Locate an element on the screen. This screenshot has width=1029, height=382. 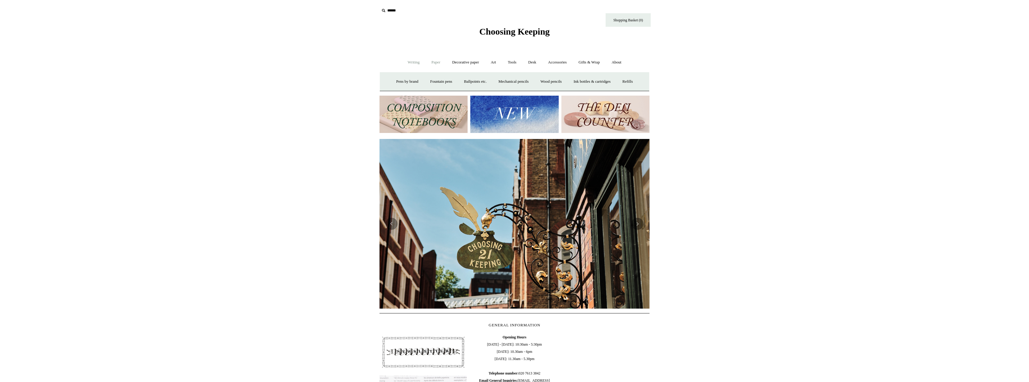
a: Mechanical pencils is located at coordinates (513, 81).